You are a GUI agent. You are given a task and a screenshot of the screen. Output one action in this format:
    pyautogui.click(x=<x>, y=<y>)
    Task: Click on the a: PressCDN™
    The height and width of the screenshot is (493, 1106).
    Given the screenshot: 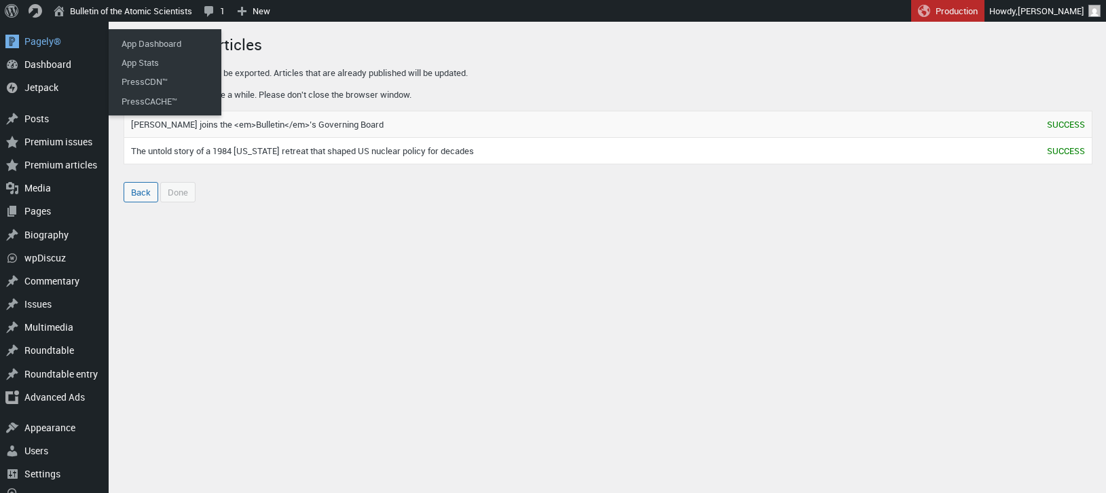 What is the action you would take?
    pyautogui.click(x=166, y=81)
    